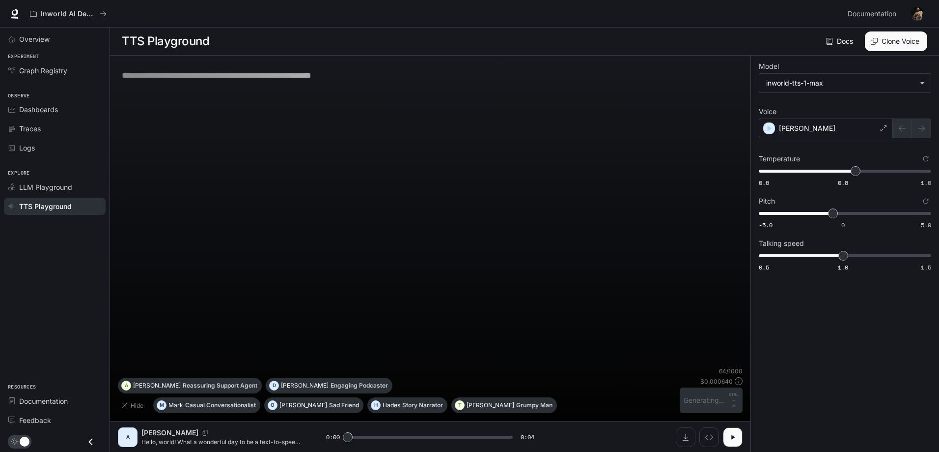 This screenshot has width=939, height=452. I want to click on span: 0.6, so click(764, 182).